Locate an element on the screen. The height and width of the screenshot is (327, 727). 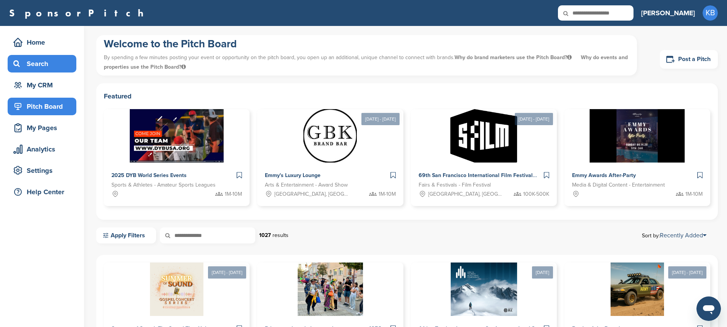
div: My Pages is located at coordinates (44, 128).